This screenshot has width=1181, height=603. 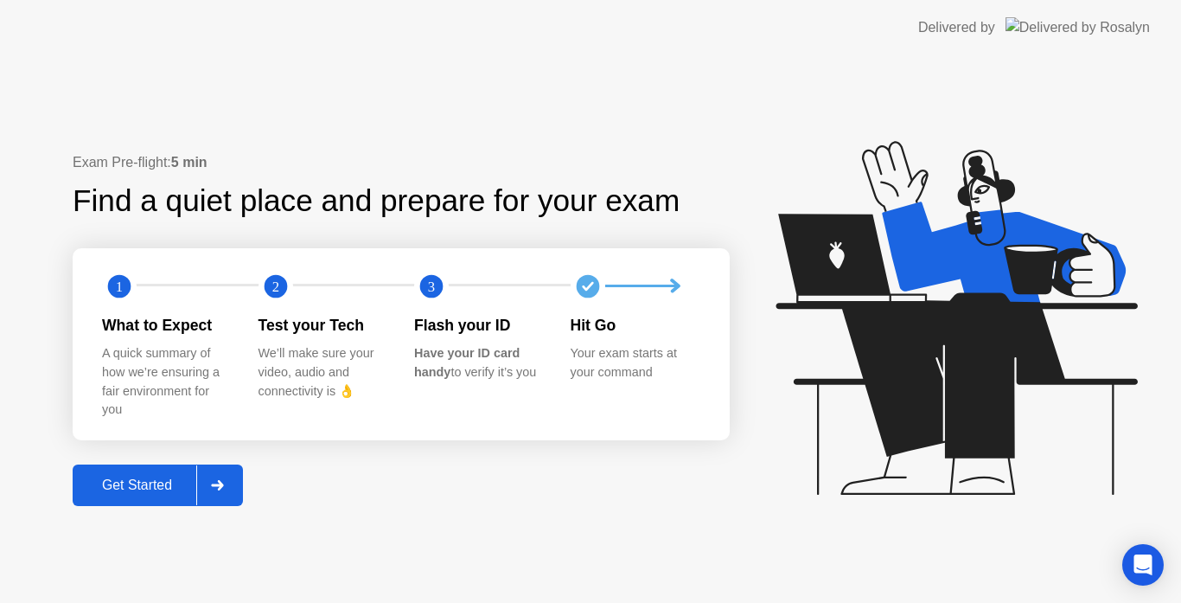 I want to click on div: What to Expect, so click(x=166, y=325).